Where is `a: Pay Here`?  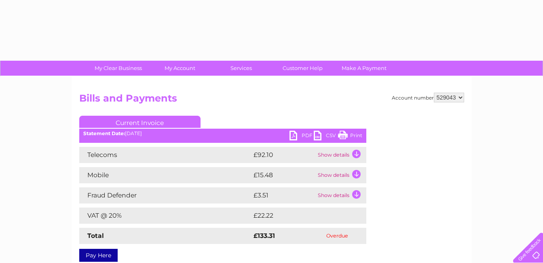
a: Pay Here is located at coordinates (98, 255).